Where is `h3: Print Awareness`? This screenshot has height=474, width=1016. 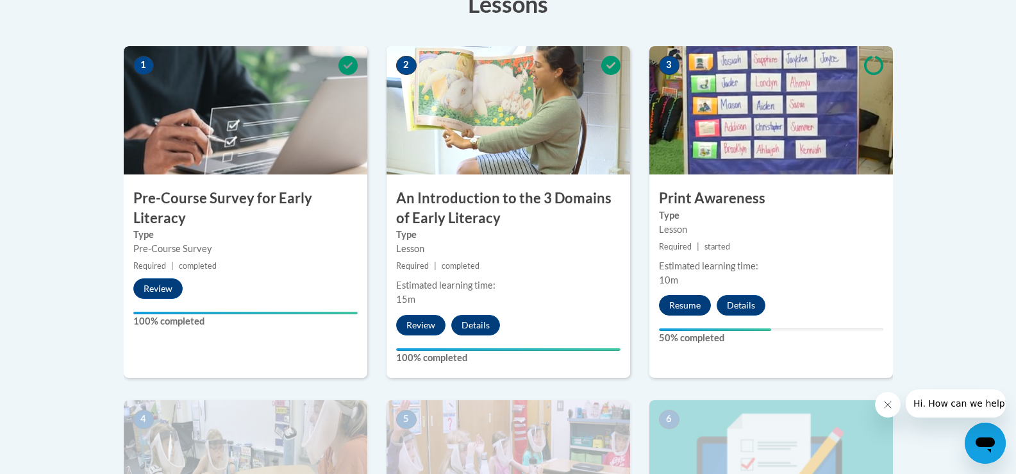
h3: Print Awareness is located at coordinates (771, 198).